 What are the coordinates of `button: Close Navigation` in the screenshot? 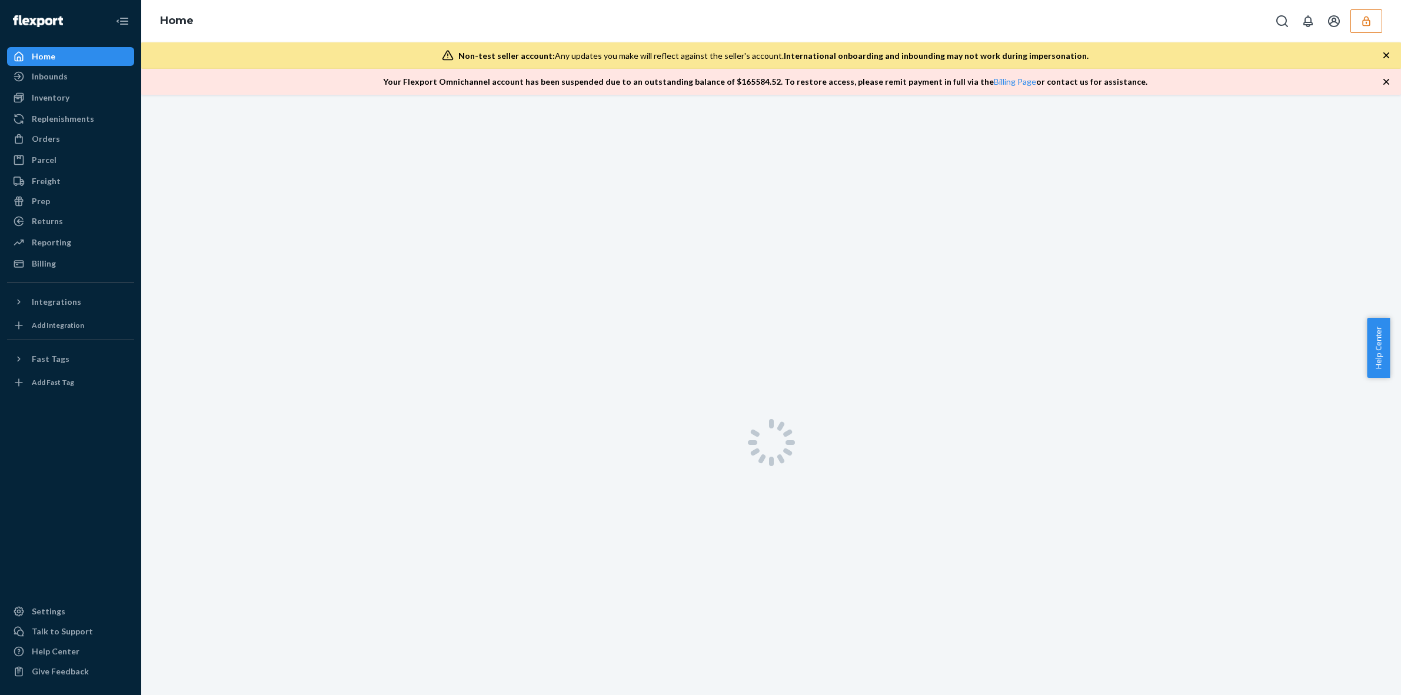 It's located at (122, 21).